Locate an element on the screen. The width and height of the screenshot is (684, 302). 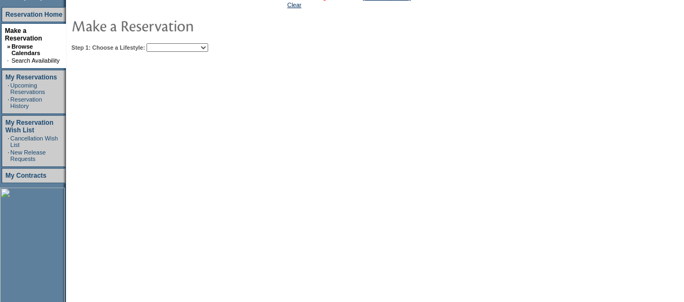
a: Upcoming Reservations is located at coordinates (28, 89).